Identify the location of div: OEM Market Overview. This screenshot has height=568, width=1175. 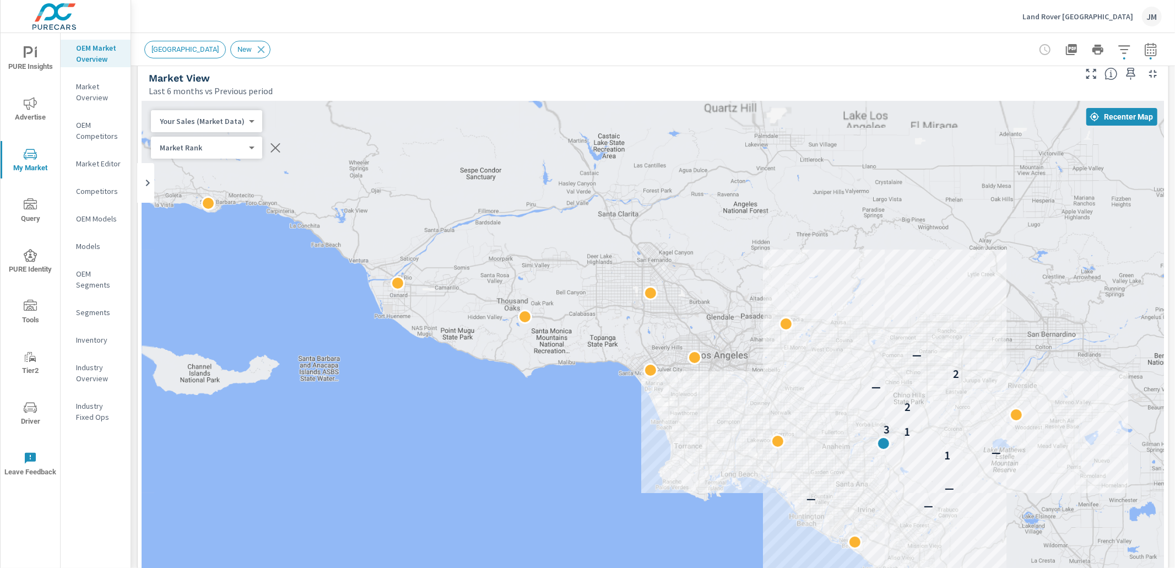
(95, 53).